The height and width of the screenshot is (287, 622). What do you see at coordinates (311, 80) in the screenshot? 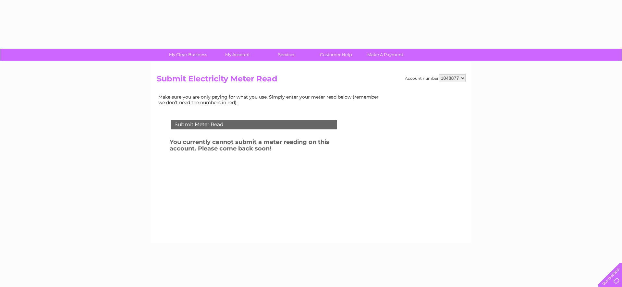
I see `h2: Submit Electricity Meter Read` at bounding box center [311, 80].